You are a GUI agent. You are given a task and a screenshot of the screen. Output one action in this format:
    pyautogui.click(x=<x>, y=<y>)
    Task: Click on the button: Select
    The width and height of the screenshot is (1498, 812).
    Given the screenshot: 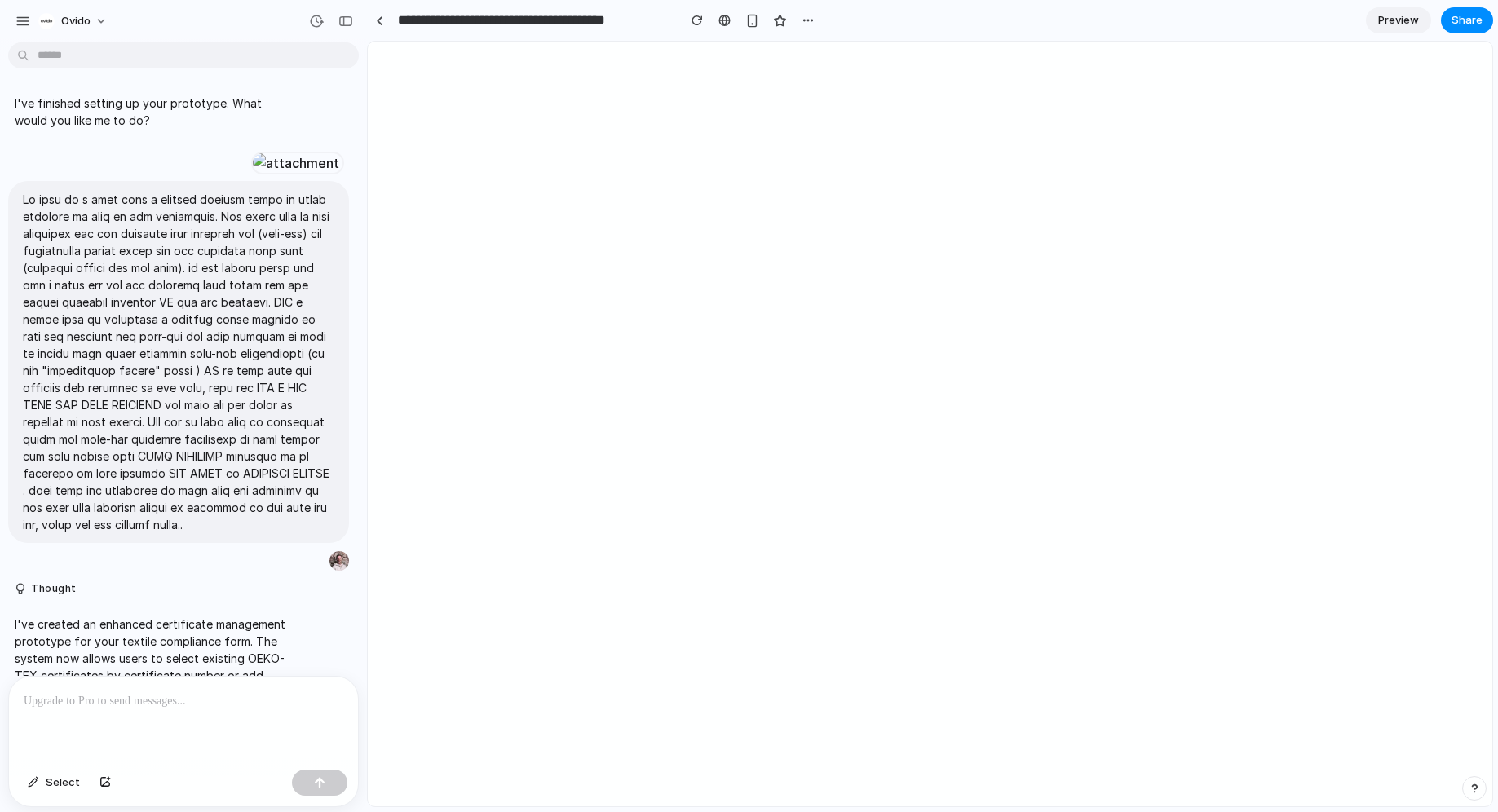 What is the action you would take?
    pyautogui.click(x=54, y=782)
    